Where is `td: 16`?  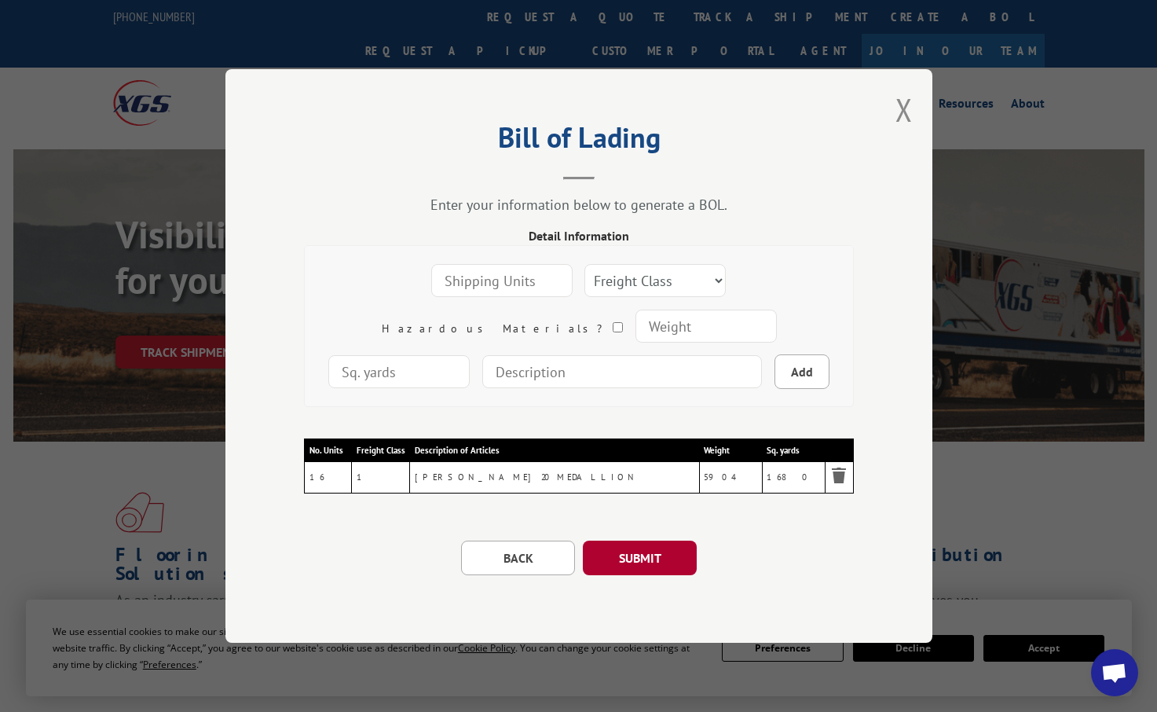
td: 16 is located at coordinates (328, 477).